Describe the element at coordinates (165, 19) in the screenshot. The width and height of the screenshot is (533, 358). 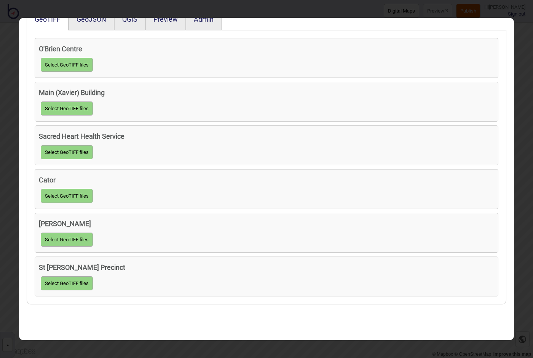
I see `button: Preview` at that location.